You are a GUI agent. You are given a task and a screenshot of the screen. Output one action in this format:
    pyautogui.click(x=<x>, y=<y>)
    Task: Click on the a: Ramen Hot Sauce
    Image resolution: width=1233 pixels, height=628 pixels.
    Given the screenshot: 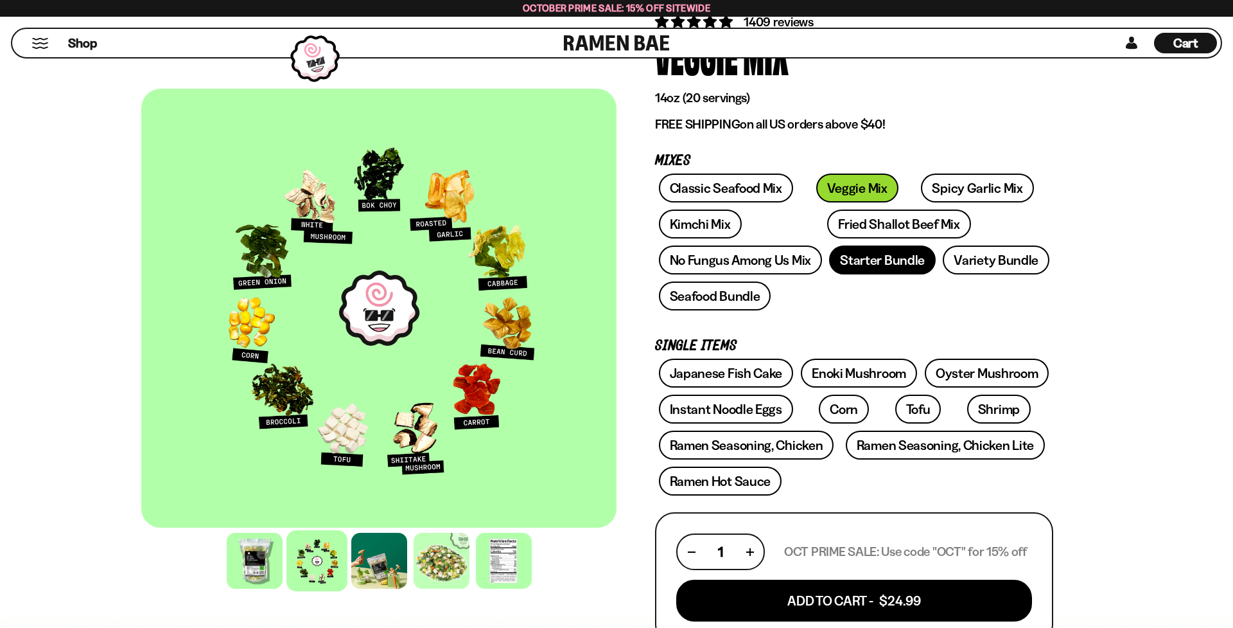 What is the action you would take?
    pyautogui.click(x=721, y=481)
    